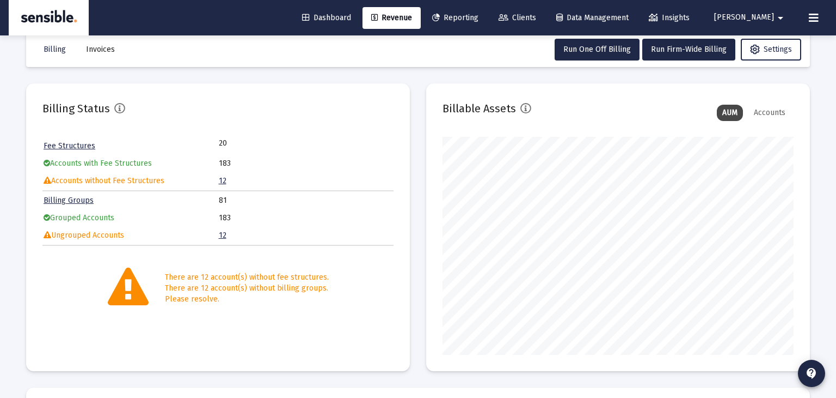  I want to click on span: Settings, so click(771, 49).